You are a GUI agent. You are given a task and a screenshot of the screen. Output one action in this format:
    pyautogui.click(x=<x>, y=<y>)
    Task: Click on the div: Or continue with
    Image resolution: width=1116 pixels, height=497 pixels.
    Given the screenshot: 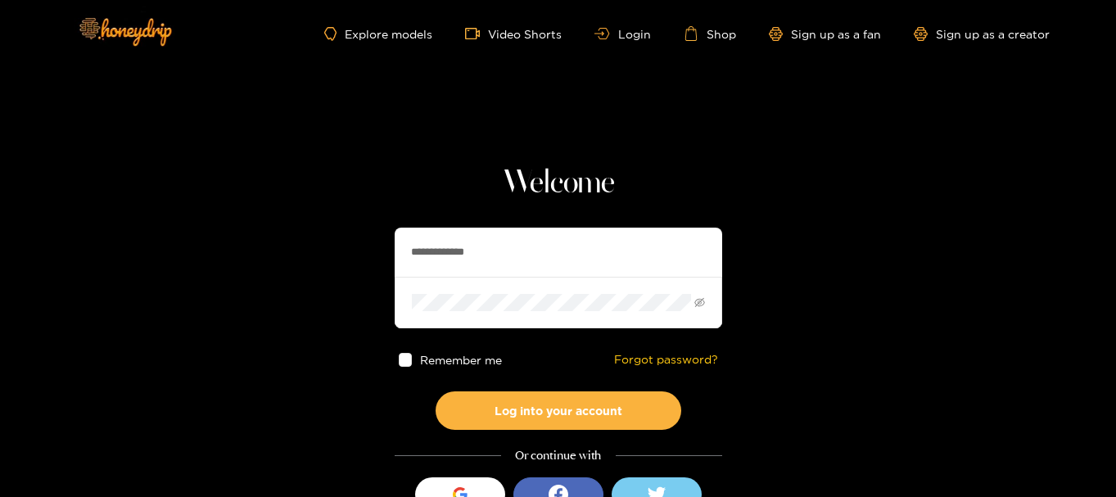 What is the action you would take?
    pyautogui.click(x=558, y=455)
    